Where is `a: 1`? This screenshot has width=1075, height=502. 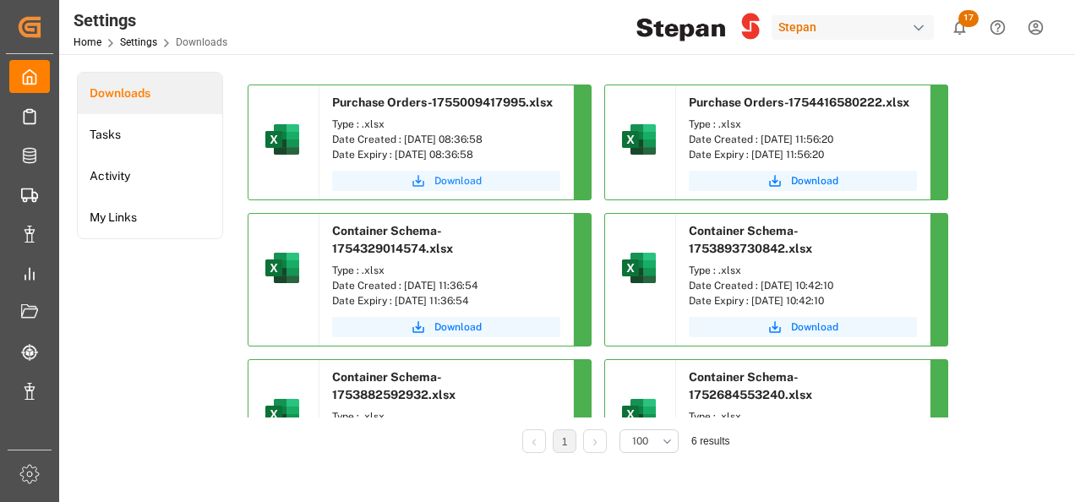 a: 1 is located at coordinates (565, 442).